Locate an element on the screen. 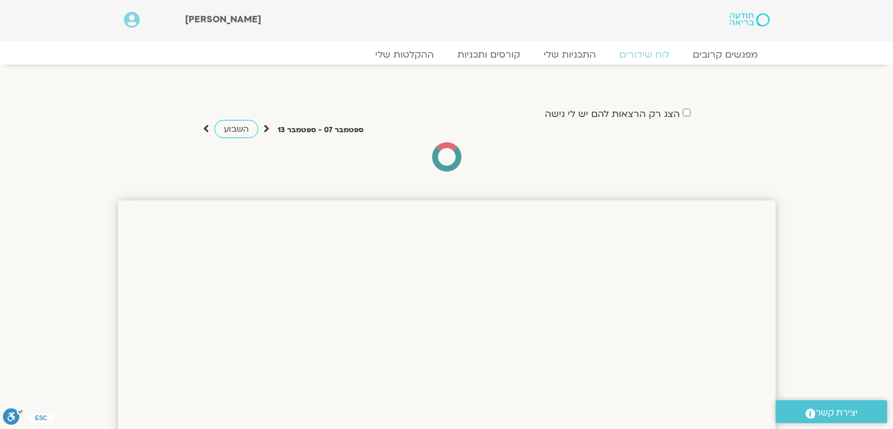 This screenshot has width=893, height=429. a: יצירת קשר is located at coordinates (831, 411).